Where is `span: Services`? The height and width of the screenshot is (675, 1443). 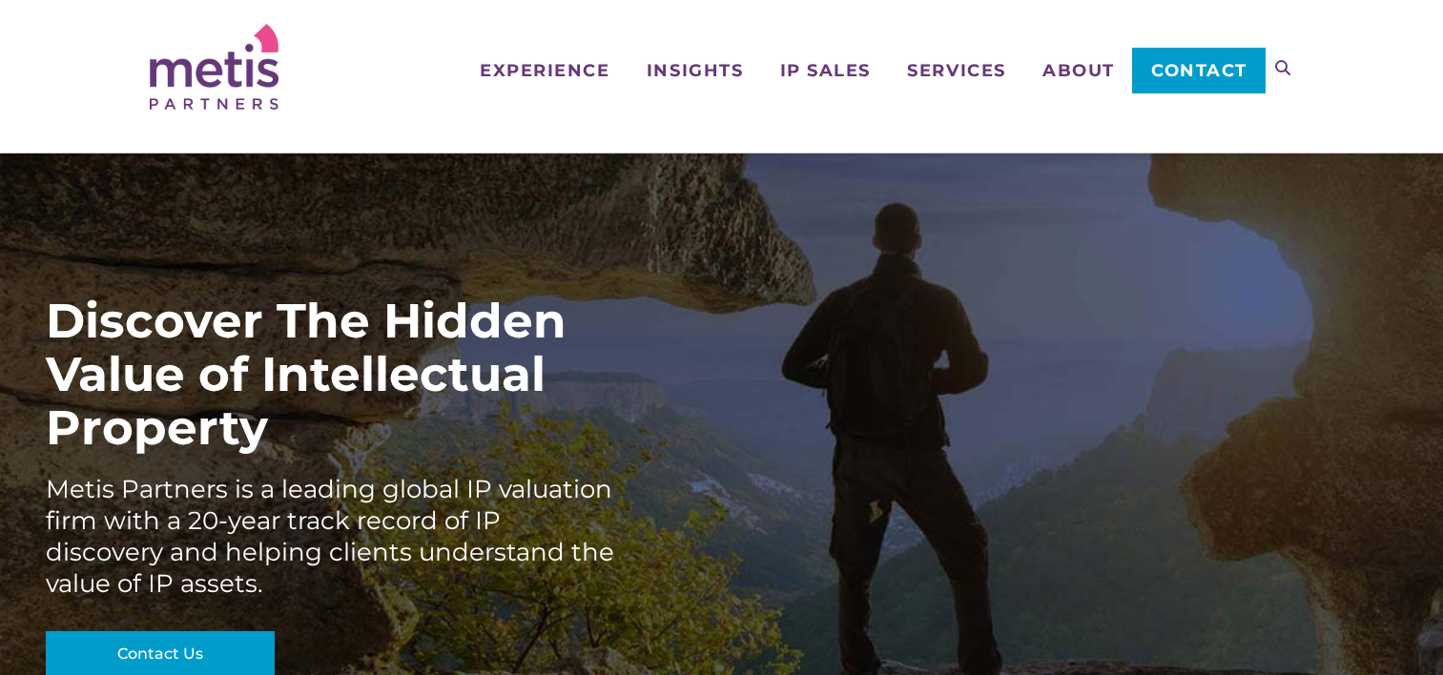
span: Services is located at coordinates (955, 71).